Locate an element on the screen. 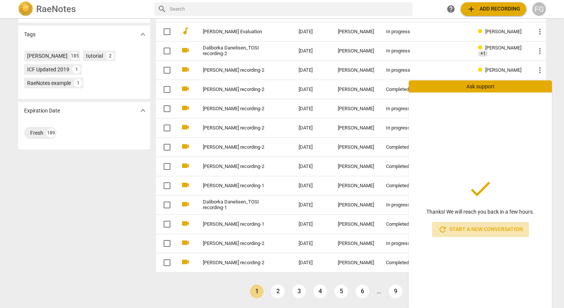 This screenshot has width=564, height=308. span: help is located at coordinates (451, 9).